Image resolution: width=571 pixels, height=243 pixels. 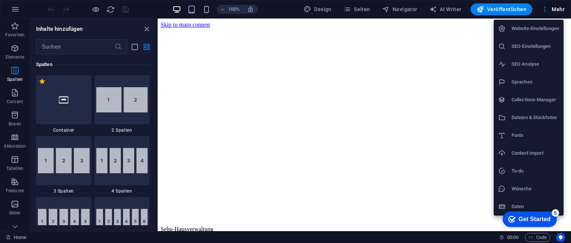 I want to click on h6: Wünsche, so click(x=535, y=189).